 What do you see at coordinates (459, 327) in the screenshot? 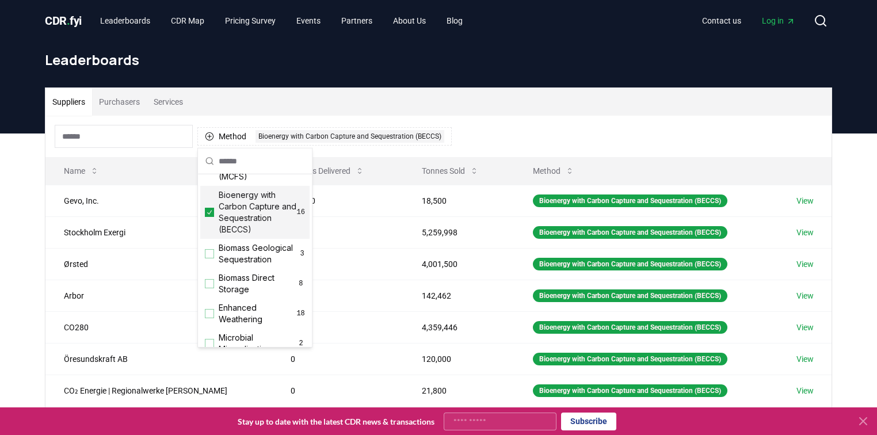
I see `td: 4,359,446` at bounding box center [459, 327].